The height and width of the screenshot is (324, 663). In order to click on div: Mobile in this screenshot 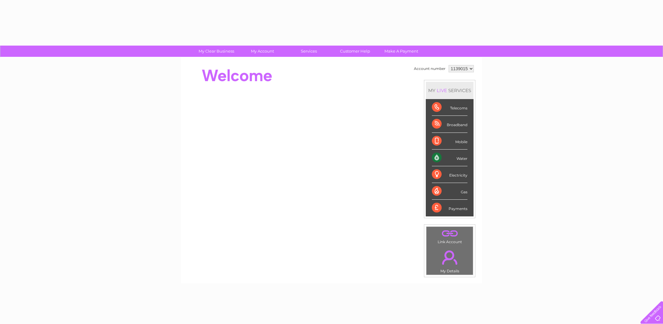, I will do `click(450, 141)`.